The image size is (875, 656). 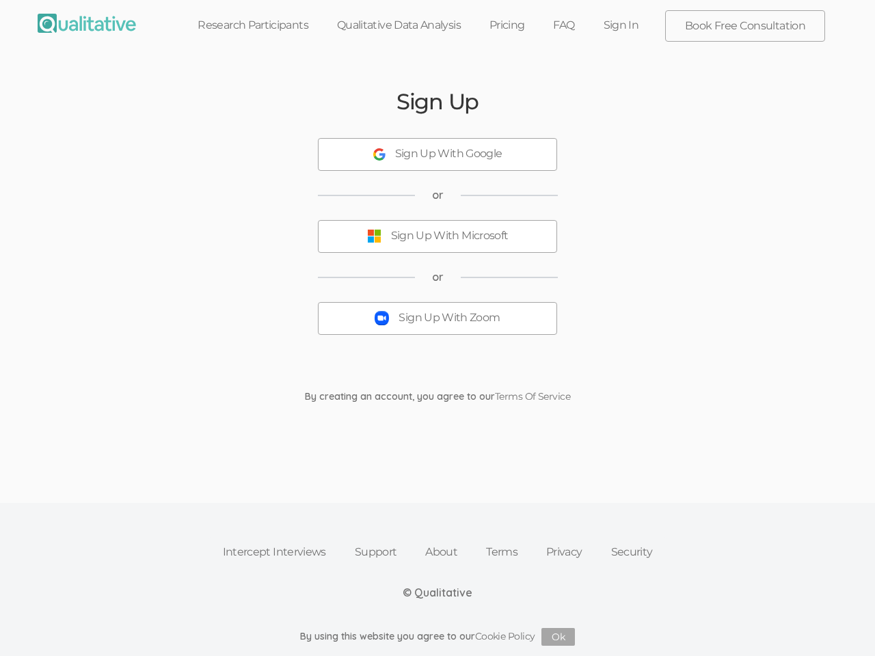 What do you see at coordinates (437, 154) in the screenshot?
I see `button: Sign Up With Google` at bounding box center [437, 154].